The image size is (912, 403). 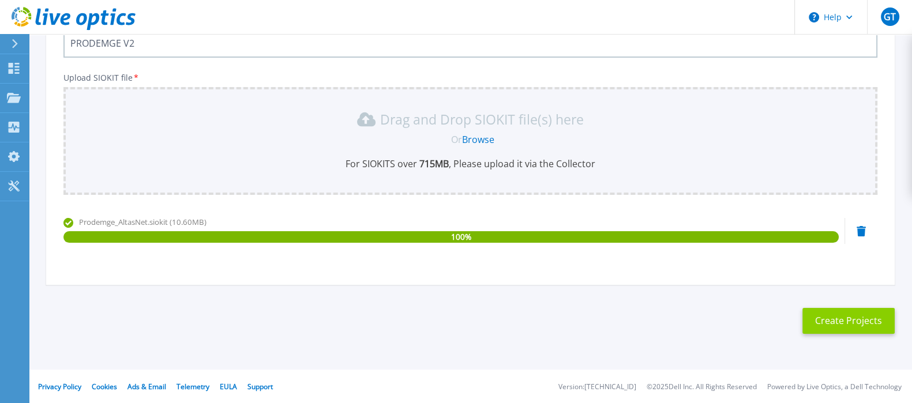 I want to click on a: Cookies, so click(x=104, y=386).